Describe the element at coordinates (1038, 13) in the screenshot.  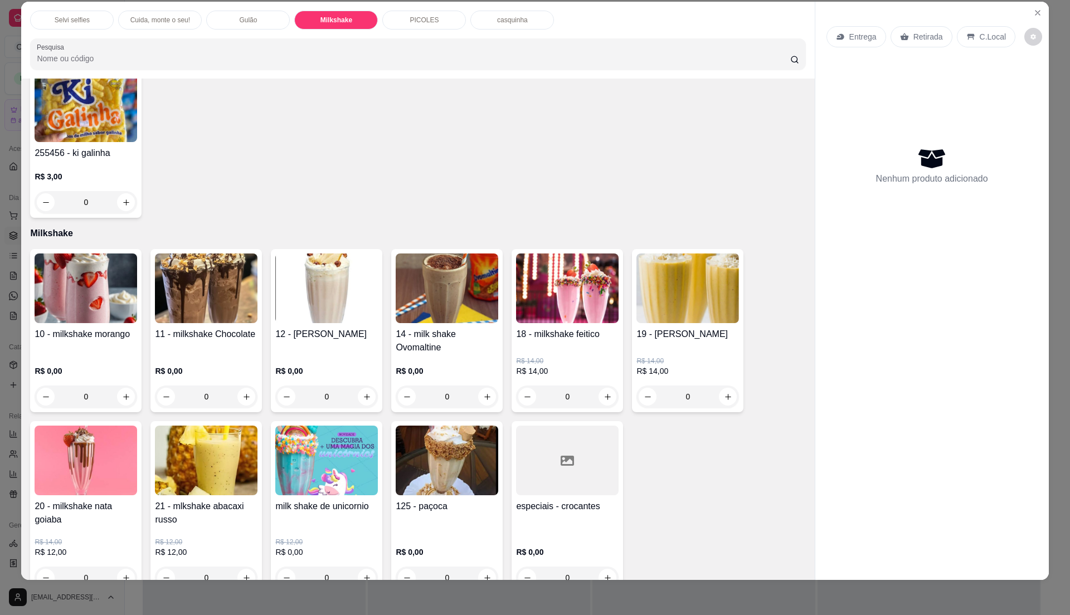
I see `button: Close` at that location.